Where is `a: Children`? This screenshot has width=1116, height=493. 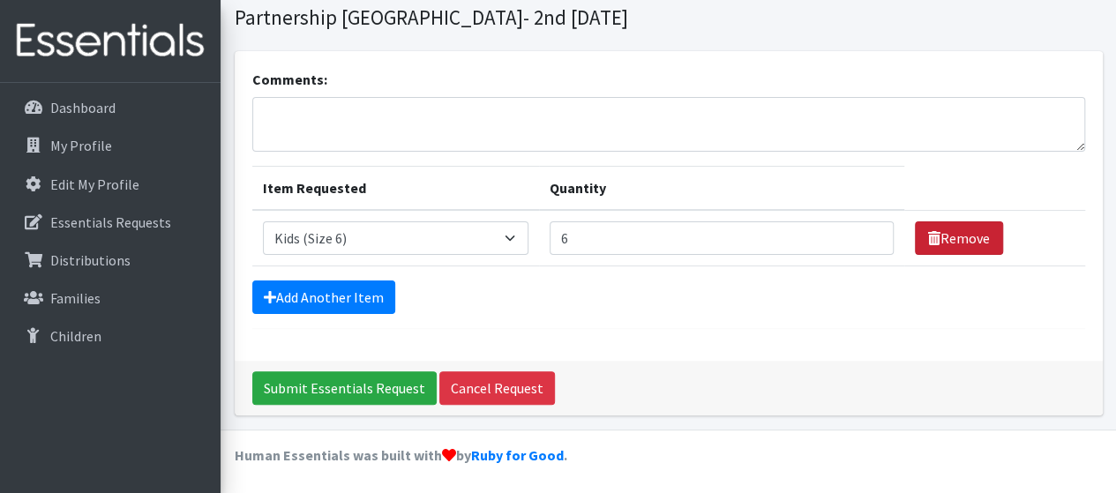 a: Children is located at coordinates (110, 336).